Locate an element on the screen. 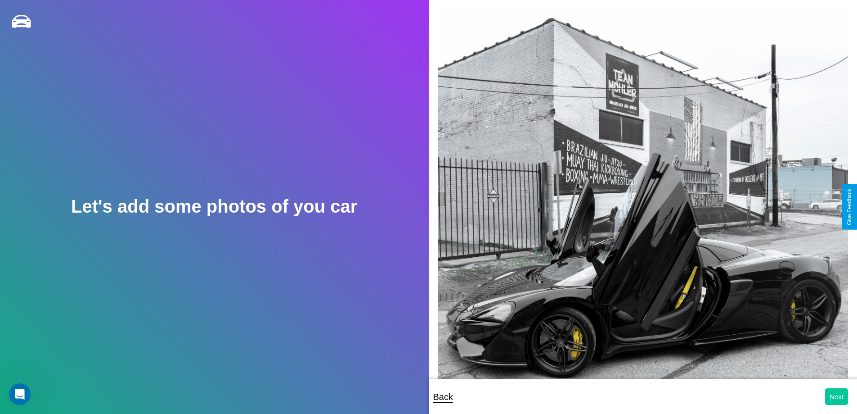 The image size is (857, 414). div: Give Feedback is located at coordinates (850, 207).